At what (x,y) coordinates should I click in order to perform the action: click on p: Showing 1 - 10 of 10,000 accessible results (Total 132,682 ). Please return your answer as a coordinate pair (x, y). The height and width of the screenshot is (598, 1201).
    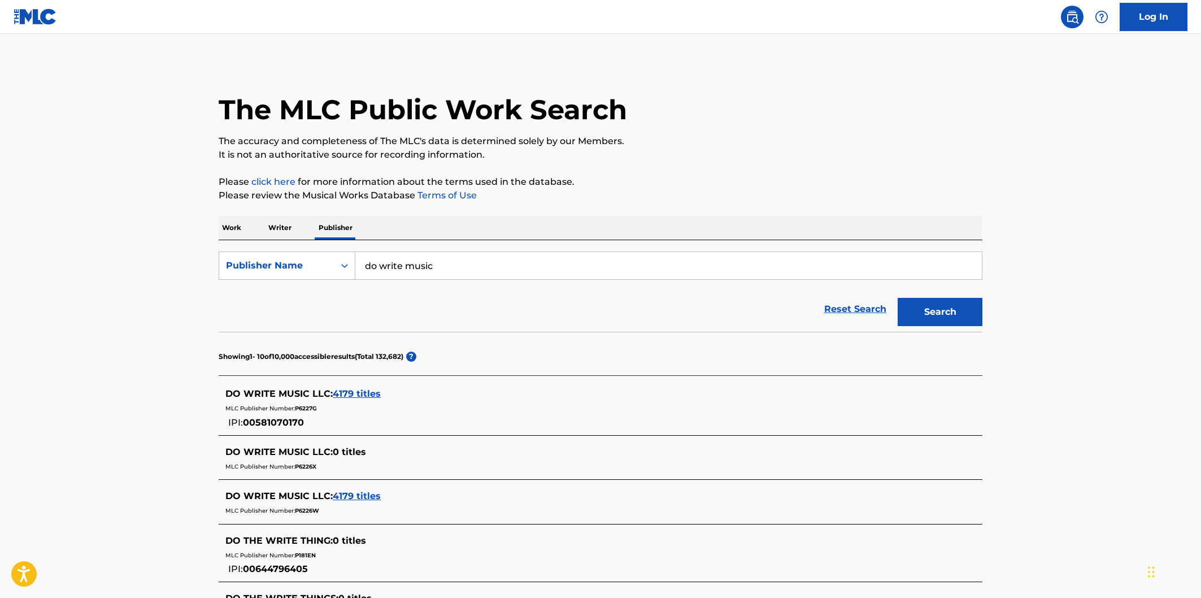
    Looking at the image, I should click on (311, 356).